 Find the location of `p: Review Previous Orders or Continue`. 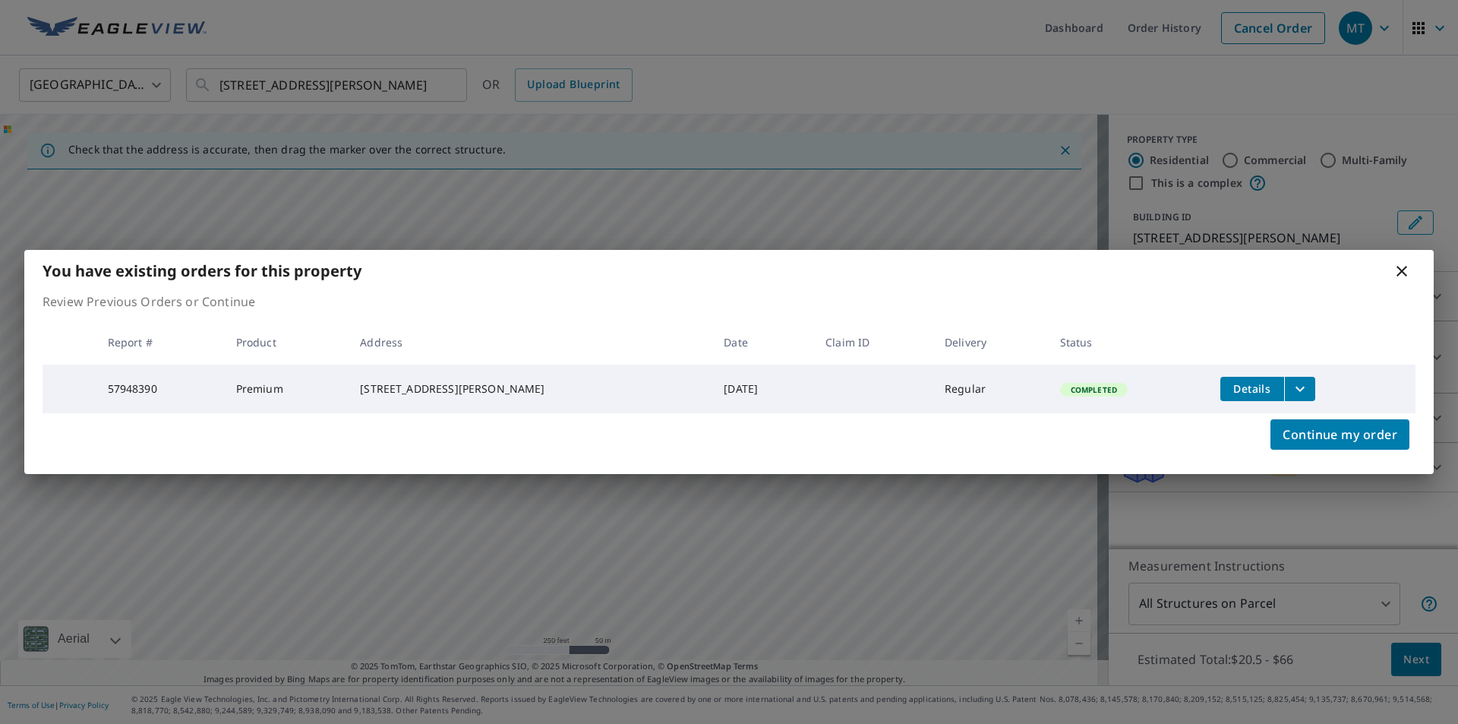

p: Review Previous Orders or Continue is located at coordinates (729, 302).